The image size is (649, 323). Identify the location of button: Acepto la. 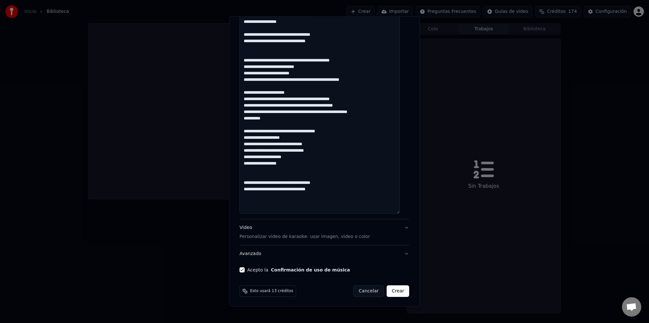
(311, 270).